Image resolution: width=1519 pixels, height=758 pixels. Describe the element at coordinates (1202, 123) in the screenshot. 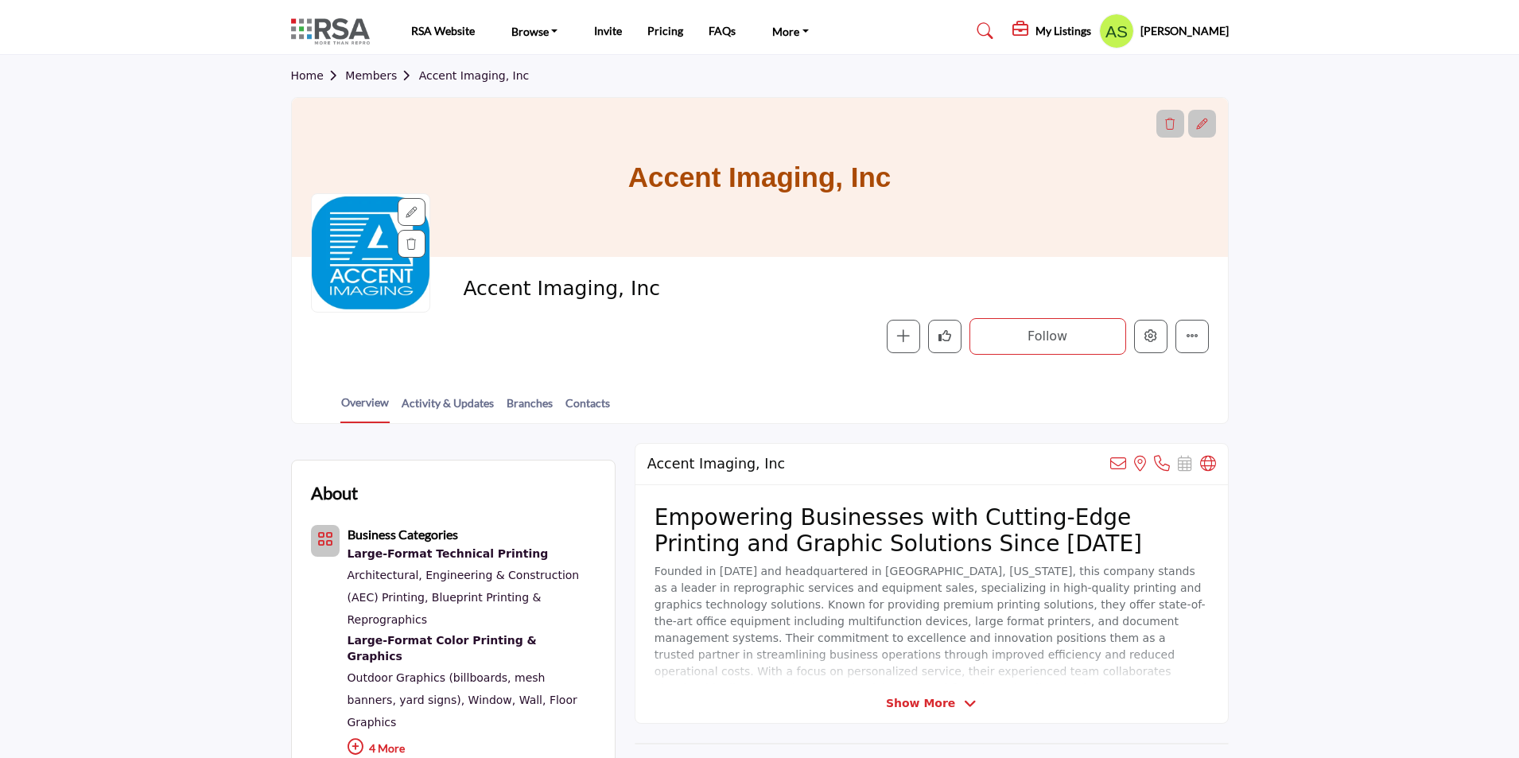

I see `div: Aspect Ratio:6:1,Size:1200x200px` at that location.